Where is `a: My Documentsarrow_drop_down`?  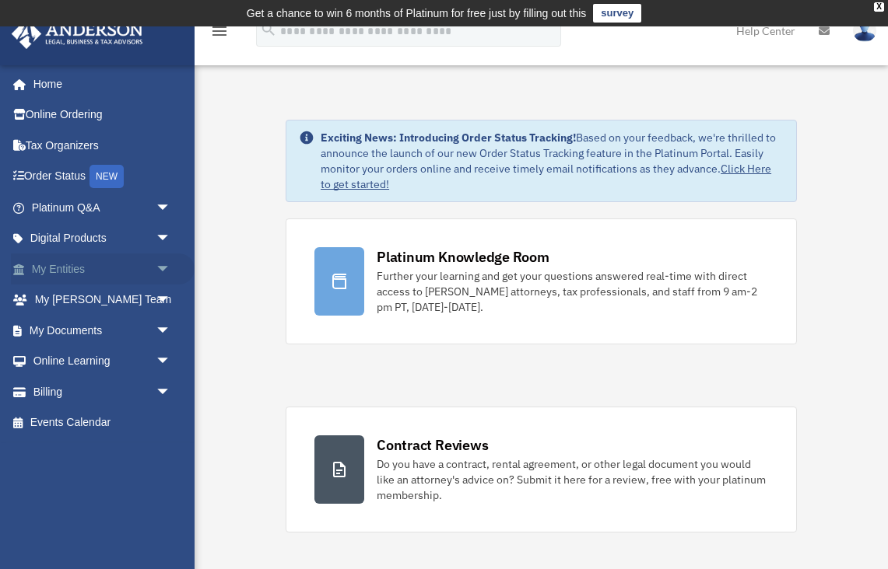
a: My Documentsarrow_drop_down is located at coordinates (103, 331).